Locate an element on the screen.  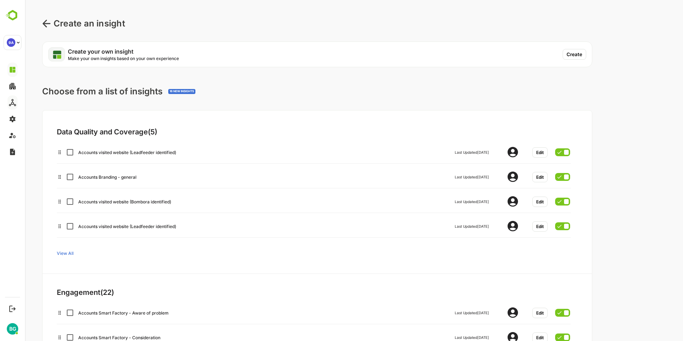
p: Make your own insights based on your own experience is located at coordinates (99, 59).